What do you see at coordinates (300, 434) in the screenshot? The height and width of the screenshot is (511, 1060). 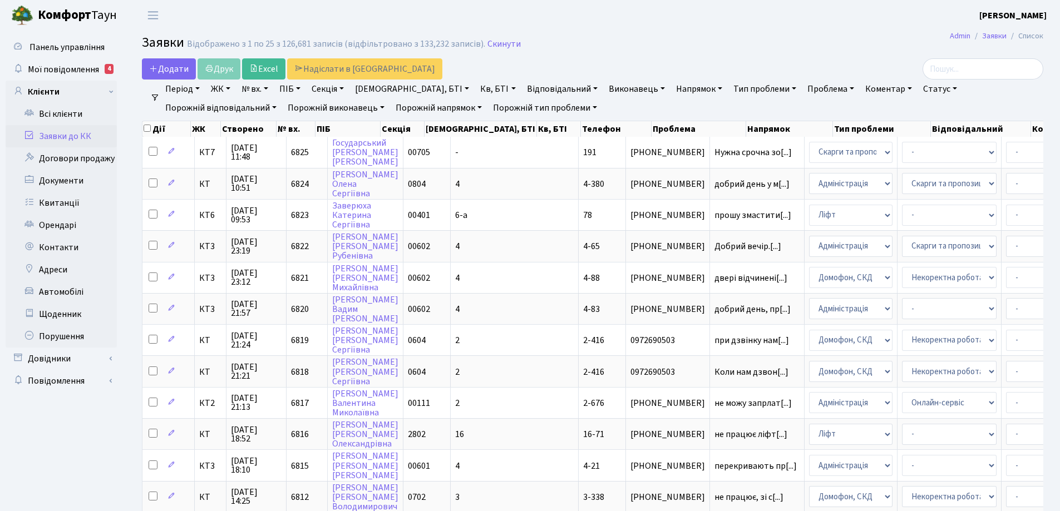 I see `span: 6816` at bounding box center [300, 434].